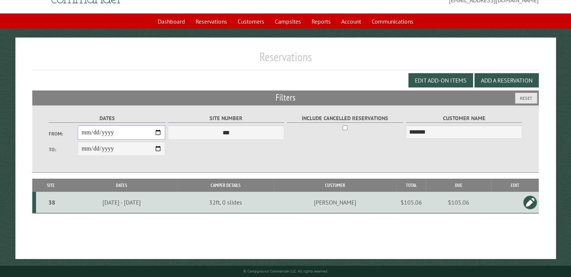 The width and height of the screenshot is (571, 277). I want to click on button: Edit Add-on Items, so click(441, 80).